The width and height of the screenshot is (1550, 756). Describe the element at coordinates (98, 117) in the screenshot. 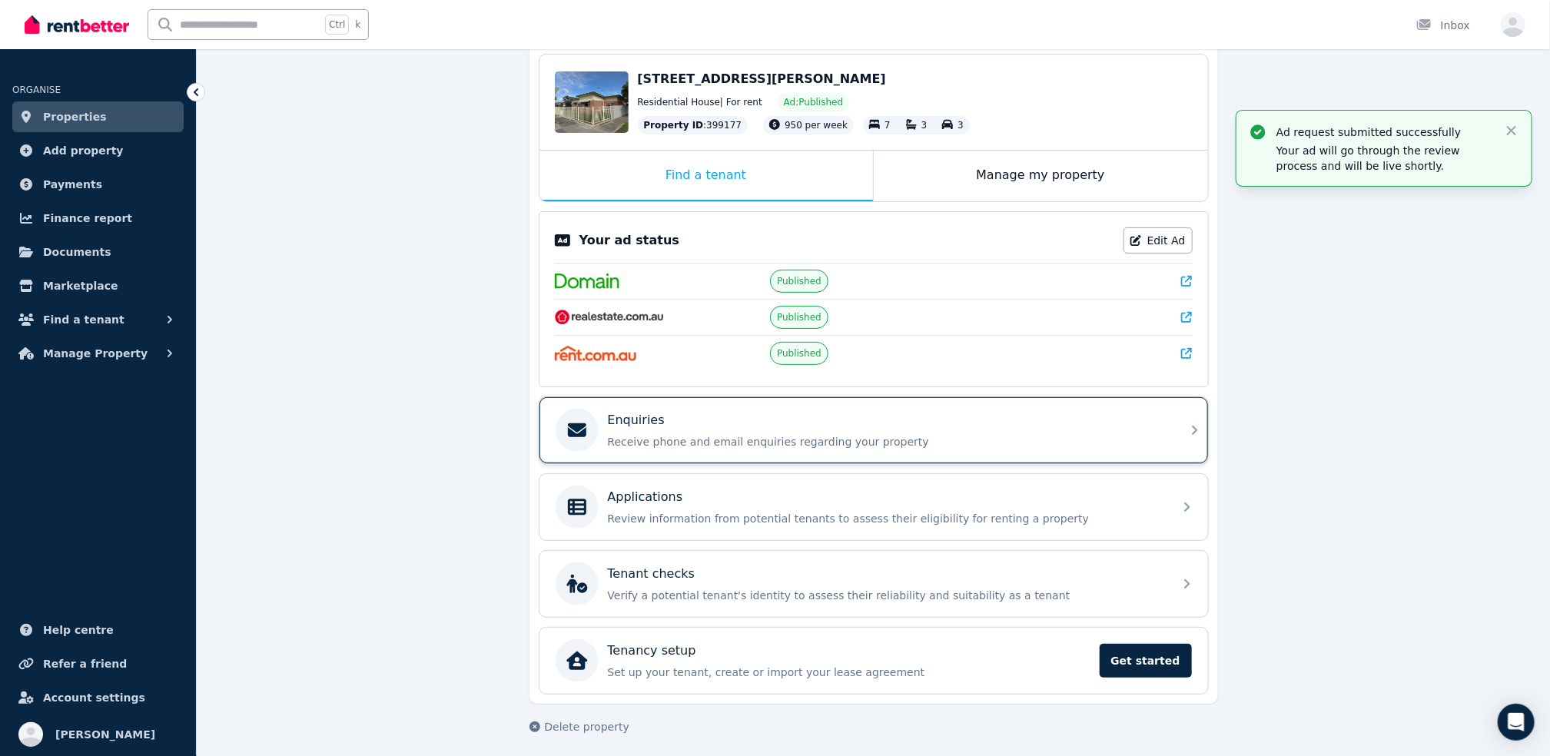

I see `a: Properties` at that location.